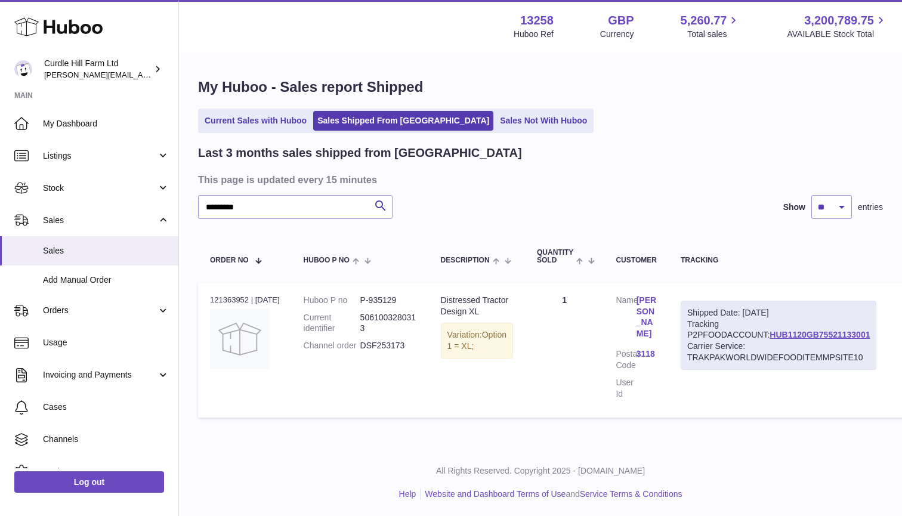 Image resolution: width=902 pixels, height=516 pixels. What do you see at coordinates (711, 26) in the screenshot?
I see `a: 5,260.77 Total sales` at bounding box center [711, 26].